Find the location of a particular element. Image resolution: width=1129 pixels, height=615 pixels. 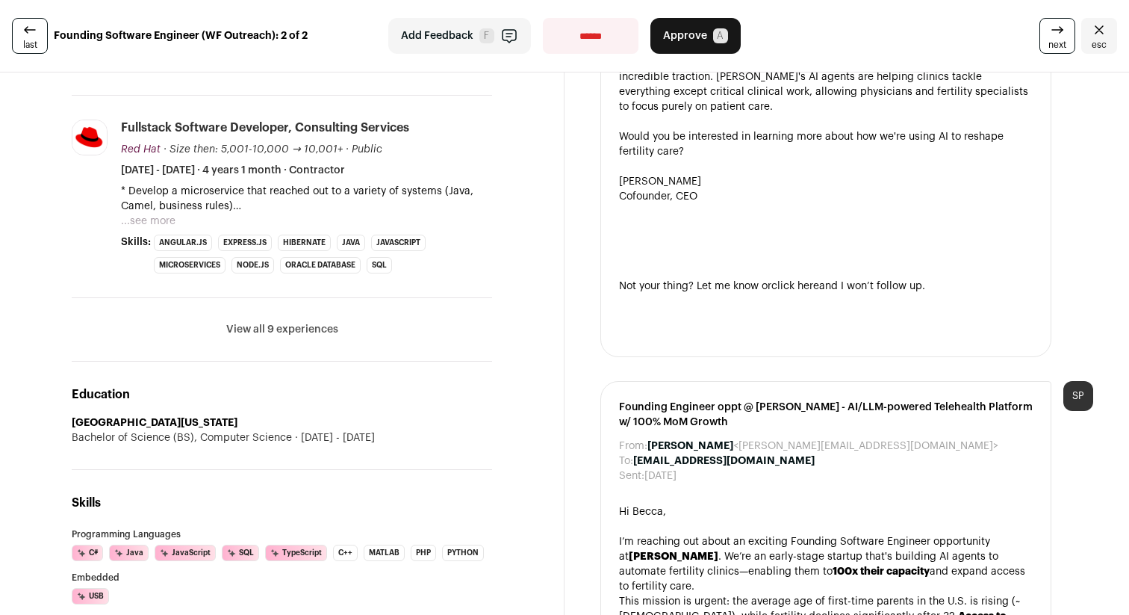

button: View all 9 experiences is located at coordinates (282, 329).